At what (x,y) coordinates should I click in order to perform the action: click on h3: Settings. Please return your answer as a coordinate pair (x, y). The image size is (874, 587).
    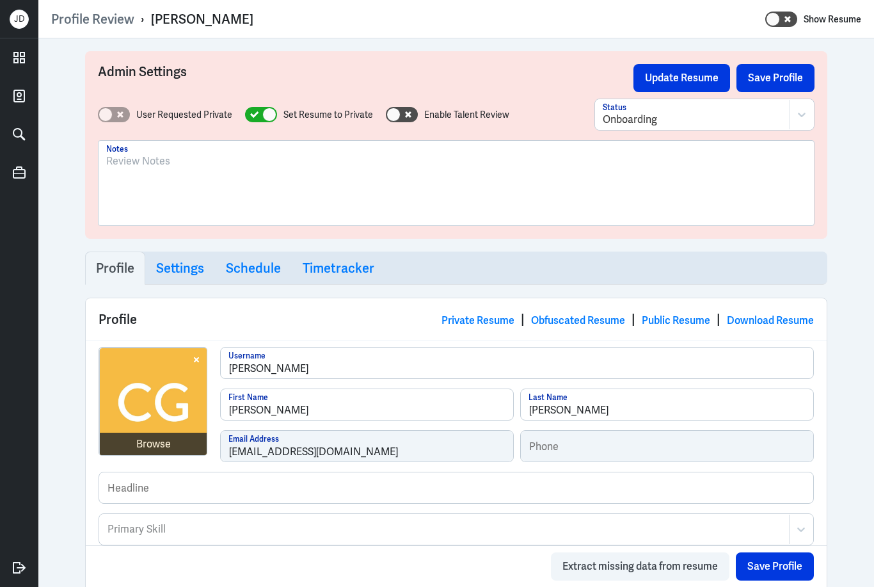
    Looking at the image, I should click on (180, 268).